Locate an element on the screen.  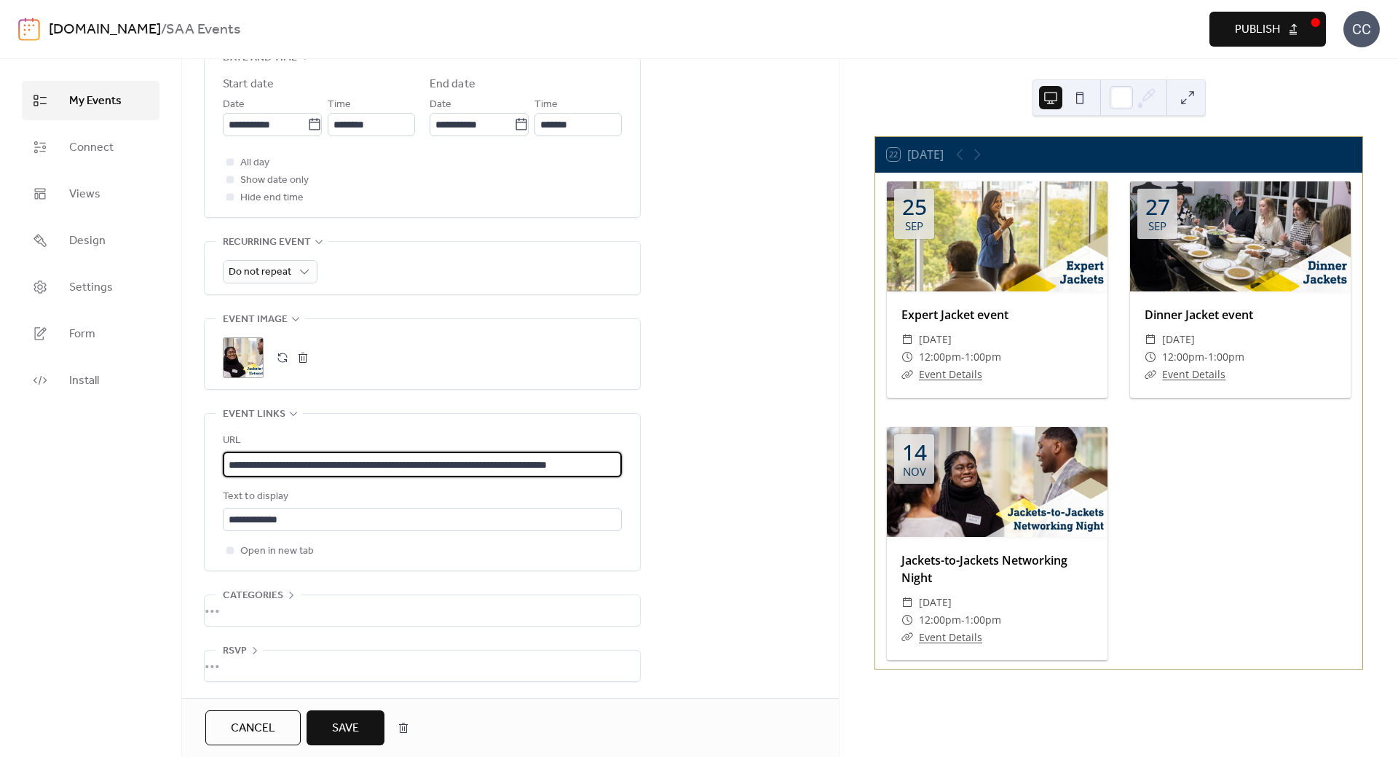
a: Jackets-to-Jackets Networking Night is located at coordinates (985, 569).